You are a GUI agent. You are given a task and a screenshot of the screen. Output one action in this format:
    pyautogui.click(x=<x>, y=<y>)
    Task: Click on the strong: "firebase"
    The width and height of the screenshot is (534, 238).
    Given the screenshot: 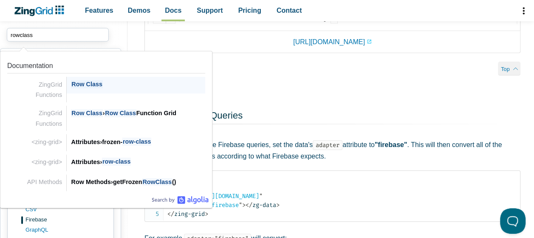 What is the action you would take?
    pyautogui.click(x=391, y=144)
    